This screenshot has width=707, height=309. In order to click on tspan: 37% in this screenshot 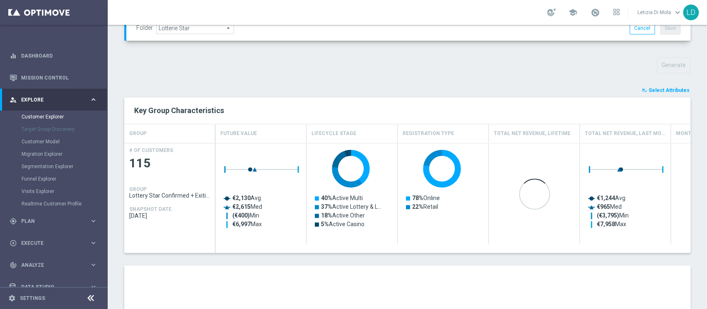, I will do `click(327, 207)`.